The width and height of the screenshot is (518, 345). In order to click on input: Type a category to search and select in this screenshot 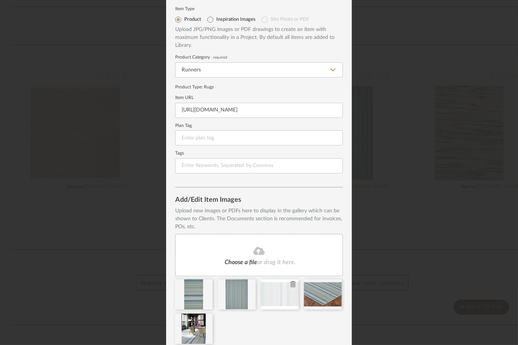, I will do `click(259, 70)`.